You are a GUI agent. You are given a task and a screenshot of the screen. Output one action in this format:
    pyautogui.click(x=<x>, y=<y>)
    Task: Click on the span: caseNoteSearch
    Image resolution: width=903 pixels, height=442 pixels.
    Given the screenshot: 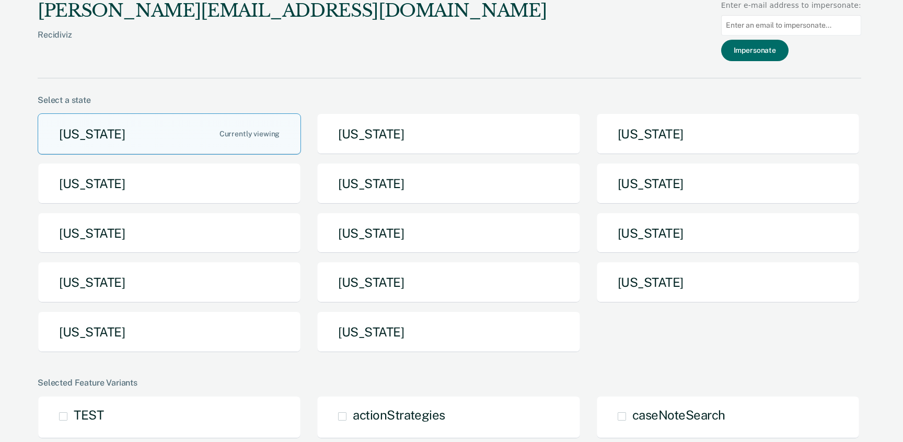 What is the action you would take?
    pyautogui.click(x=679, y=415)
    